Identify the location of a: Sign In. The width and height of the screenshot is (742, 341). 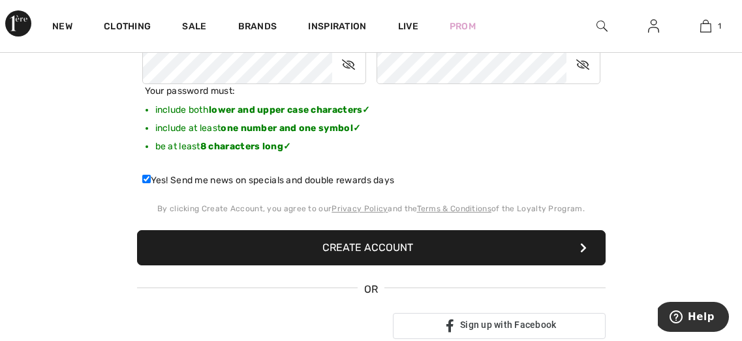
(653, 26).